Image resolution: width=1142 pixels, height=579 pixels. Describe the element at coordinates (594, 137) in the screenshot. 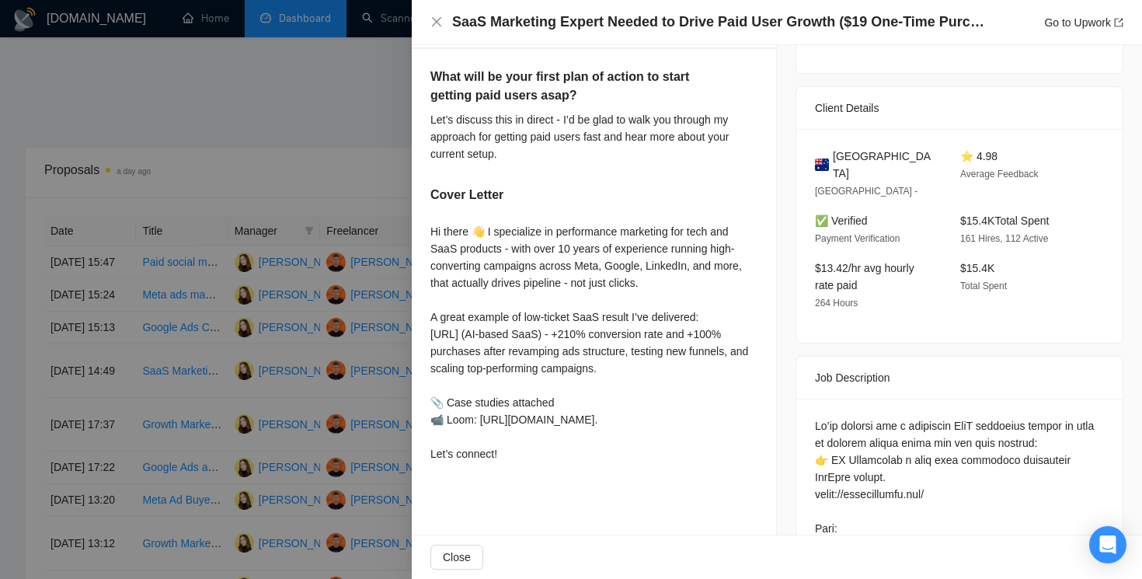

I see `div: Let’s discuss this in direct - I’d be glad to walk you through my approach for getting paid users...` at that location.